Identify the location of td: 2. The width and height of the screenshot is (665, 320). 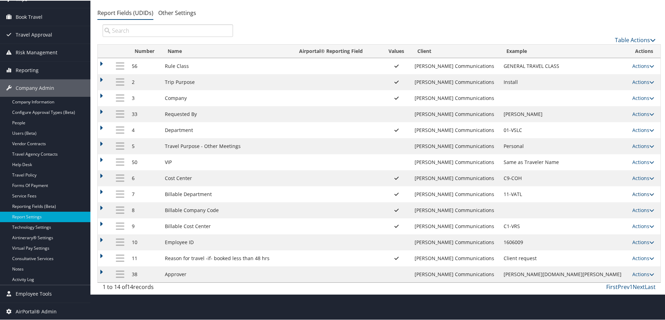
(145, 81).